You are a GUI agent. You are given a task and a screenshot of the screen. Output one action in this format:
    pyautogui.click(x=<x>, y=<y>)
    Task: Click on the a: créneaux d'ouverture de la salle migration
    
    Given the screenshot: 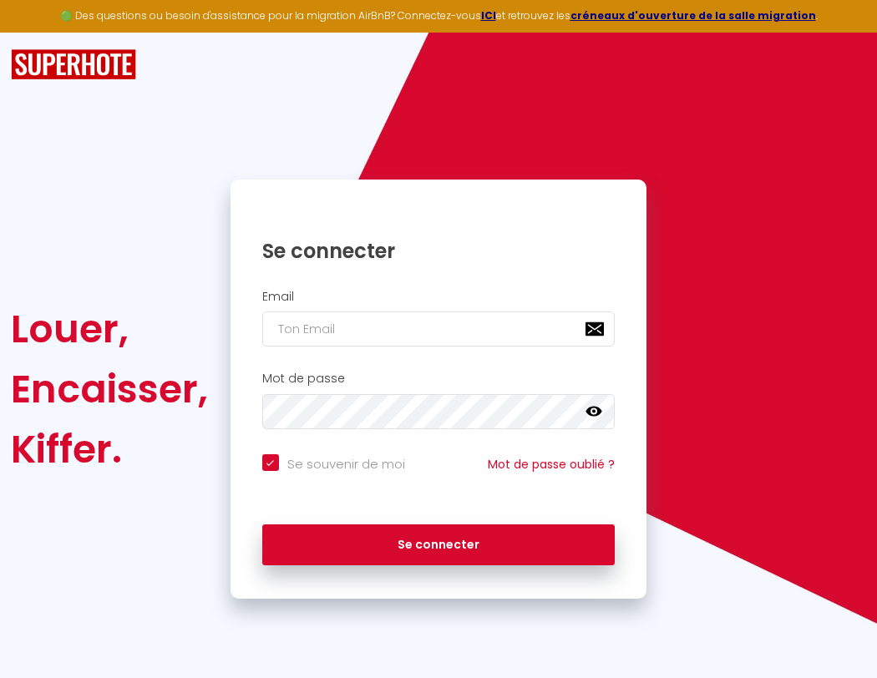 What is the action you would take?
    pyautogui.click(x=693, y=15)
    